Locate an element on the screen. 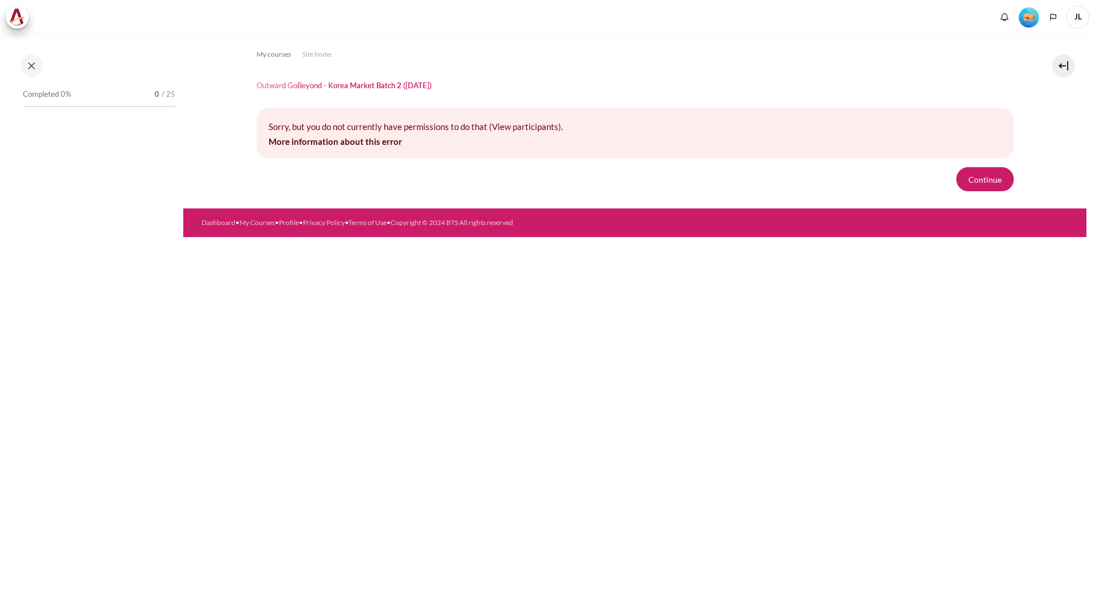 The width and height of the screenshot is (1095, 615). span: My courses is located at coordinates (274, 54).